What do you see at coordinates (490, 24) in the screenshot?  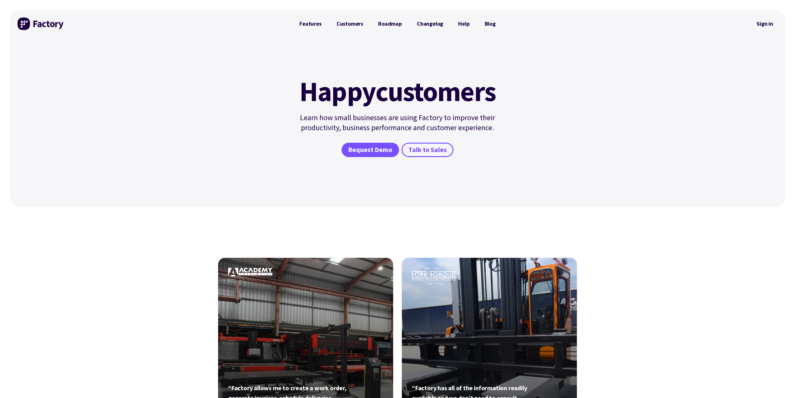 I see `a: Blog` at bounding box center [490, 24].